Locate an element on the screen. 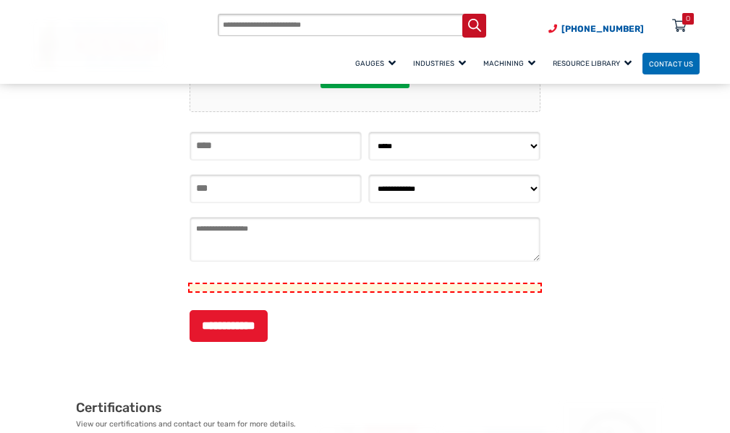  h2: Certifications is located at coordinates (196, 408).